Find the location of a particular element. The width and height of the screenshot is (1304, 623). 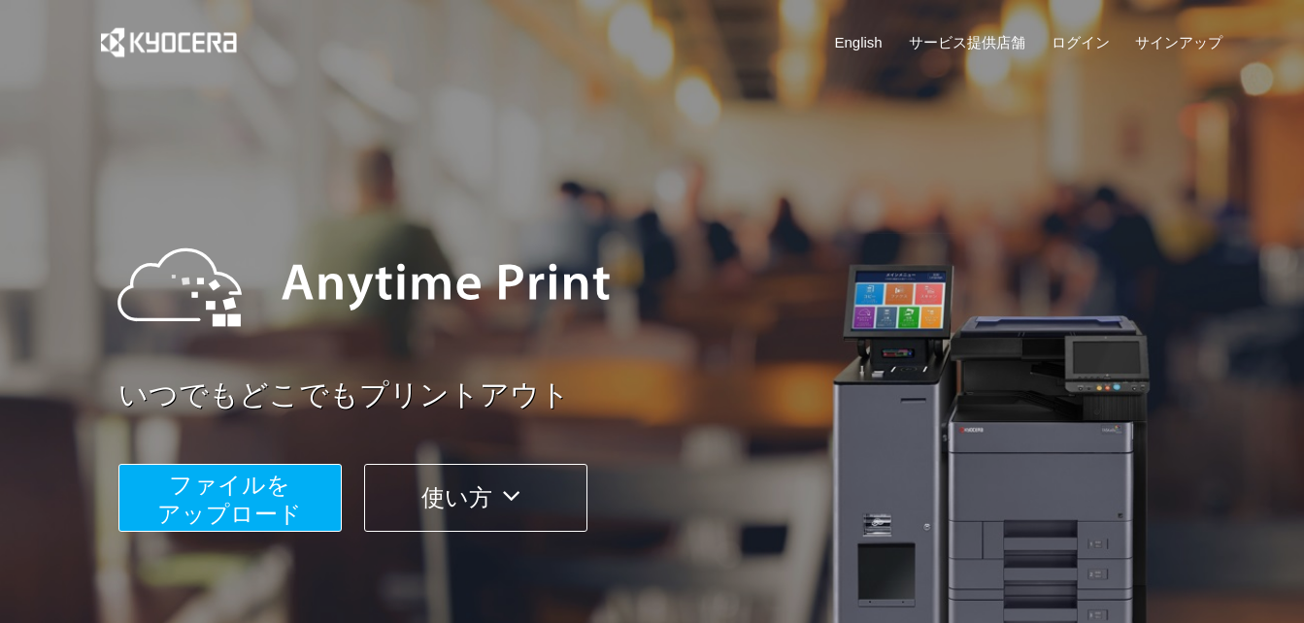

a: いつでもどこでもプリントアウト is located at coordinates (677, 395).